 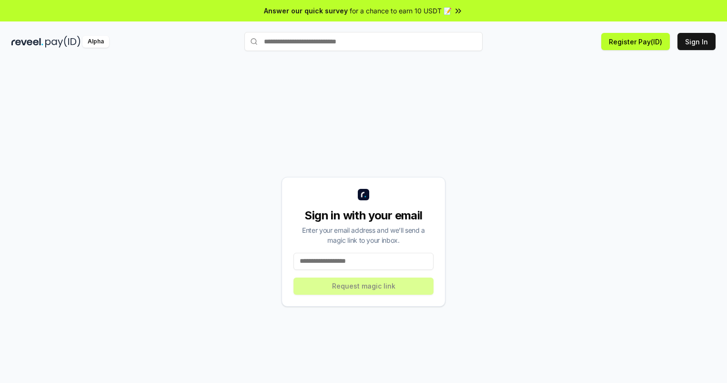 I want to click on img: reveel_dark, so click(x=27, y=41).